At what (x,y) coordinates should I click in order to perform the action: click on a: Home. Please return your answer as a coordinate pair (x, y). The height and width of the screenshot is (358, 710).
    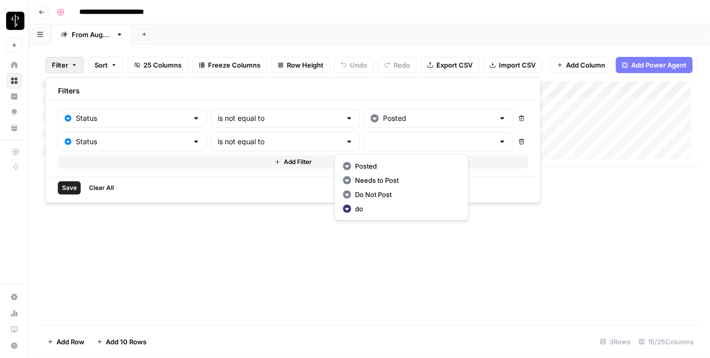
    Looking at the image, I should click on (14, 65).